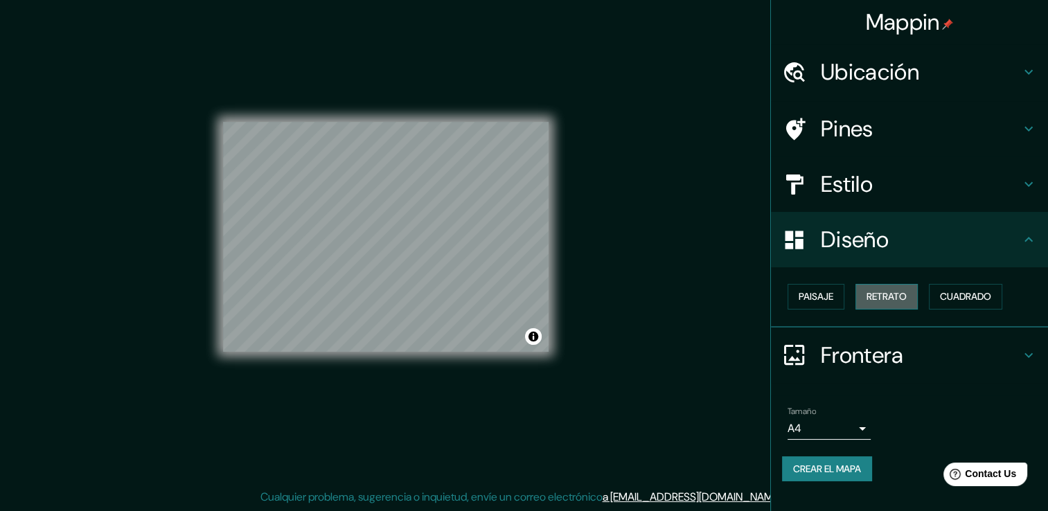 Image resolution: width=1048 pixels, height=511 pixels. Describe the element at coordinates (829, 429) in the screenshot. I see `div: A4` at that location.